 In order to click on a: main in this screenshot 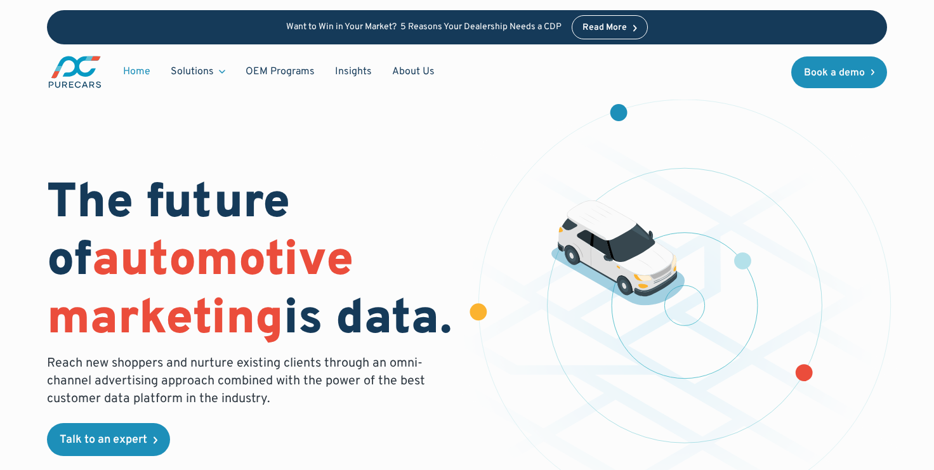, I will do `click(75, 72)`.